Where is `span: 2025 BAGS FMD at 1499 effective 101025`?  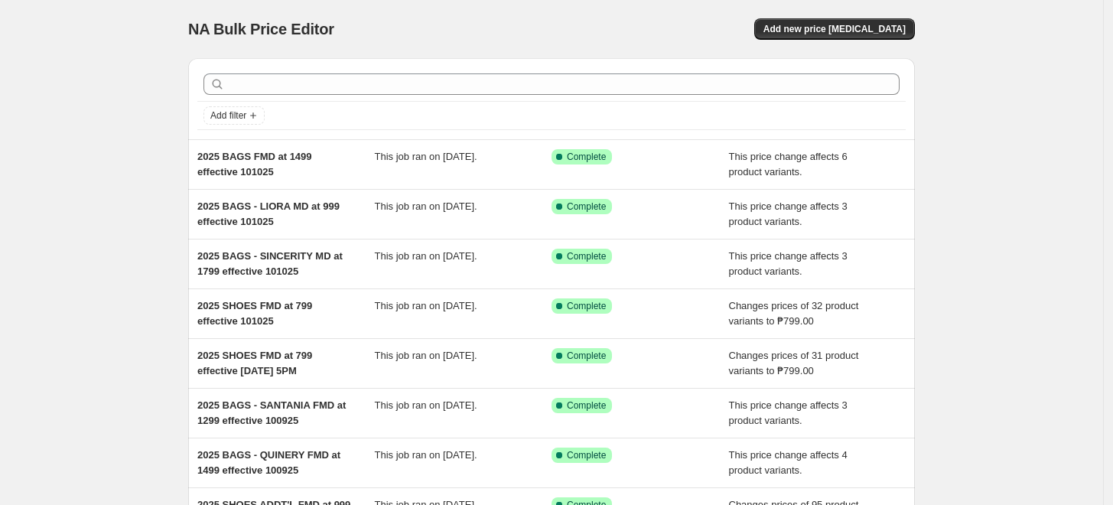
span: 2025 BAGS FMD at 1499 effective 101025 is located at coordinates (255, 164).